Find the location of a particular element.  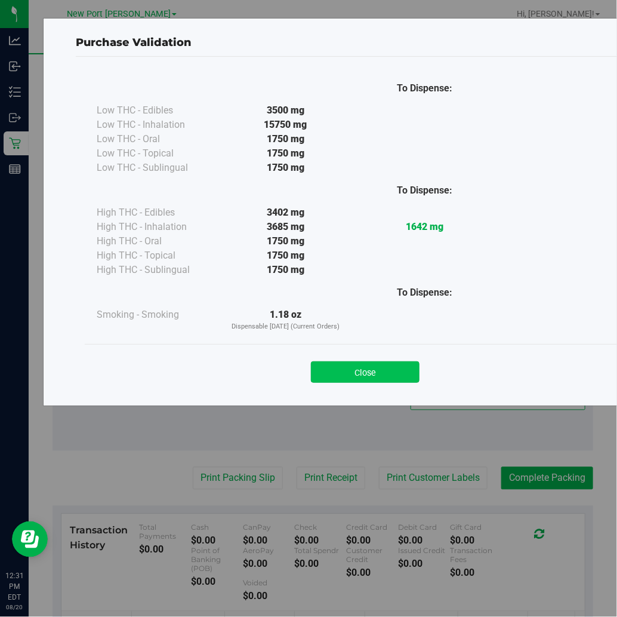

div: Low THC - Inhalation is located at coordinates (156, 125).